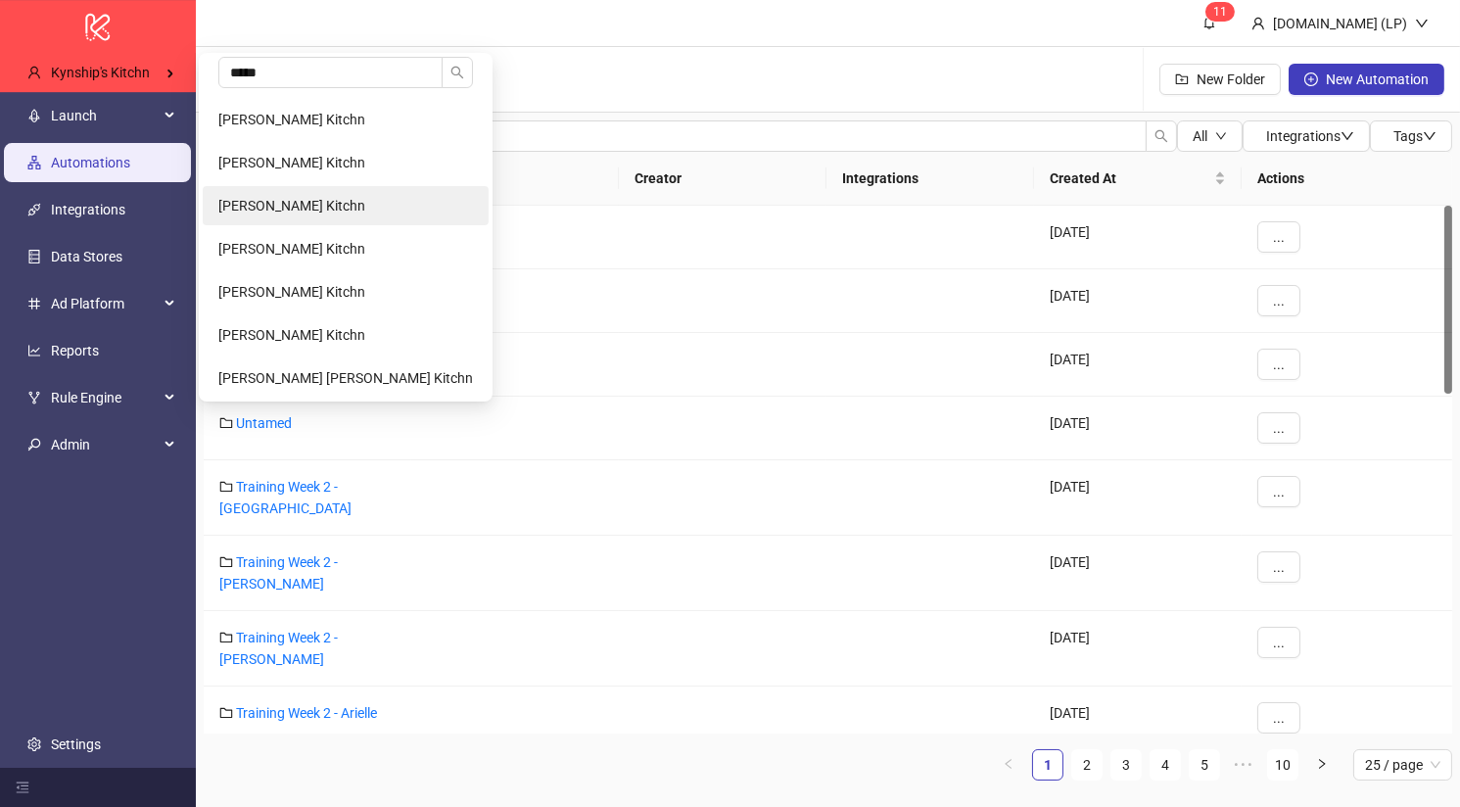 Image resolution: width=1460 pixels, height=807 pixels. Describe the element at coordinates (1403, 765) in the screenshot. I see `span: 25 / page` at that location.